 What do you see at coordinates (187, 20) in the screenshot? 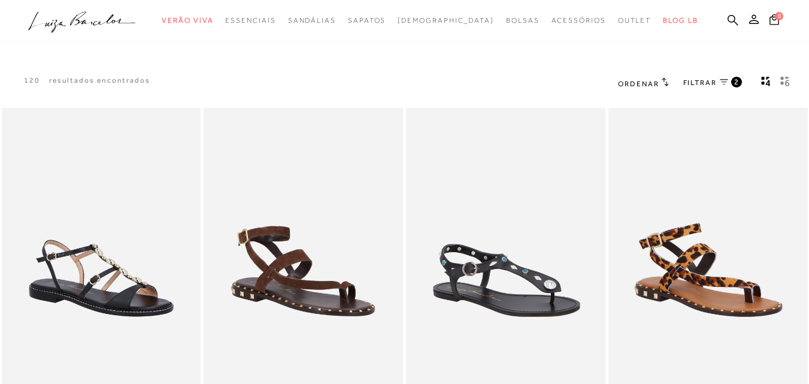
I see `span: Verão Viva` at bounding box center [187, 20].